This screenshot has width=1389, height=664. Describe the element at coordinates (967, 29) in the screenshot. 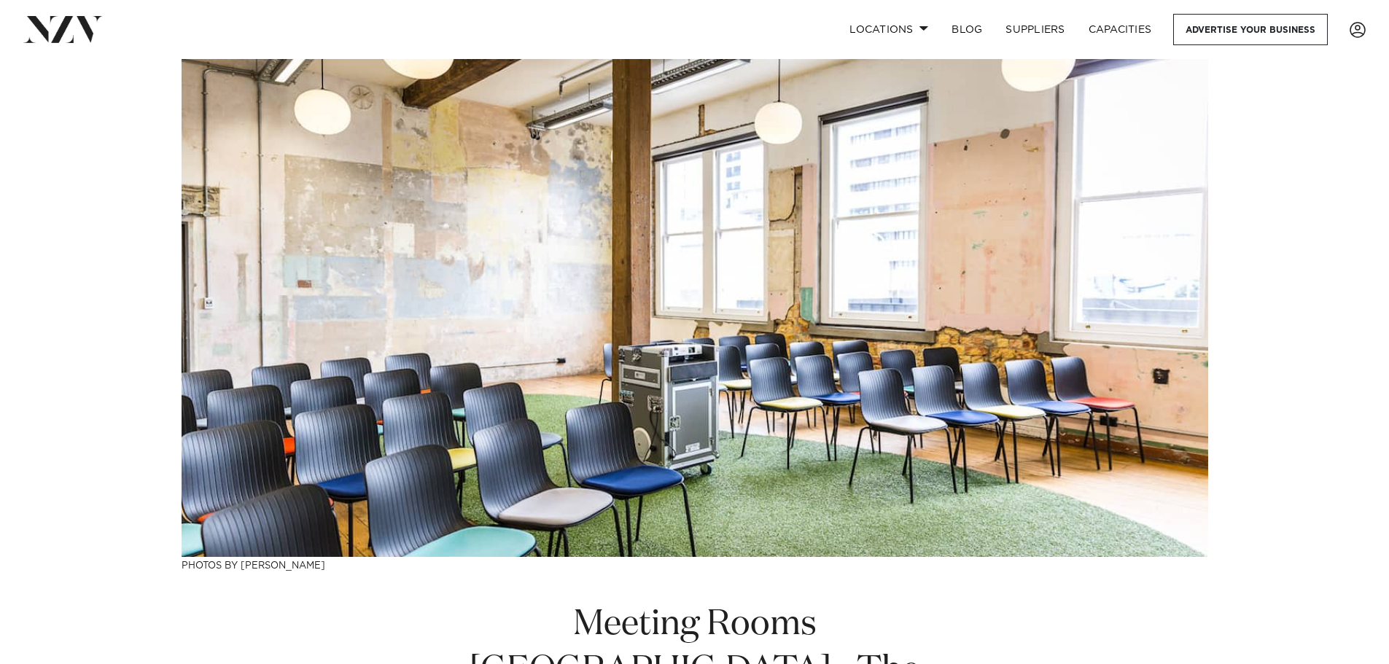

I see `a: BLOG` at that location.